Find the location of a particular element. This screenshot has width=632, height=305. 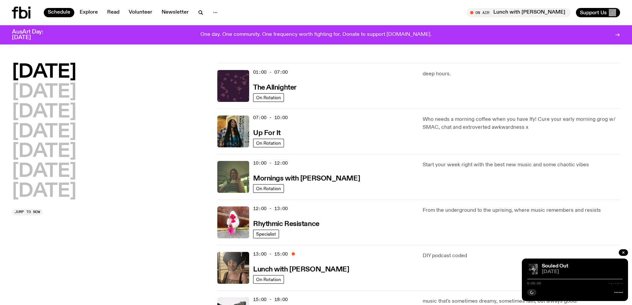

p: DIY podcast coded is located at coordinates (521, 256).